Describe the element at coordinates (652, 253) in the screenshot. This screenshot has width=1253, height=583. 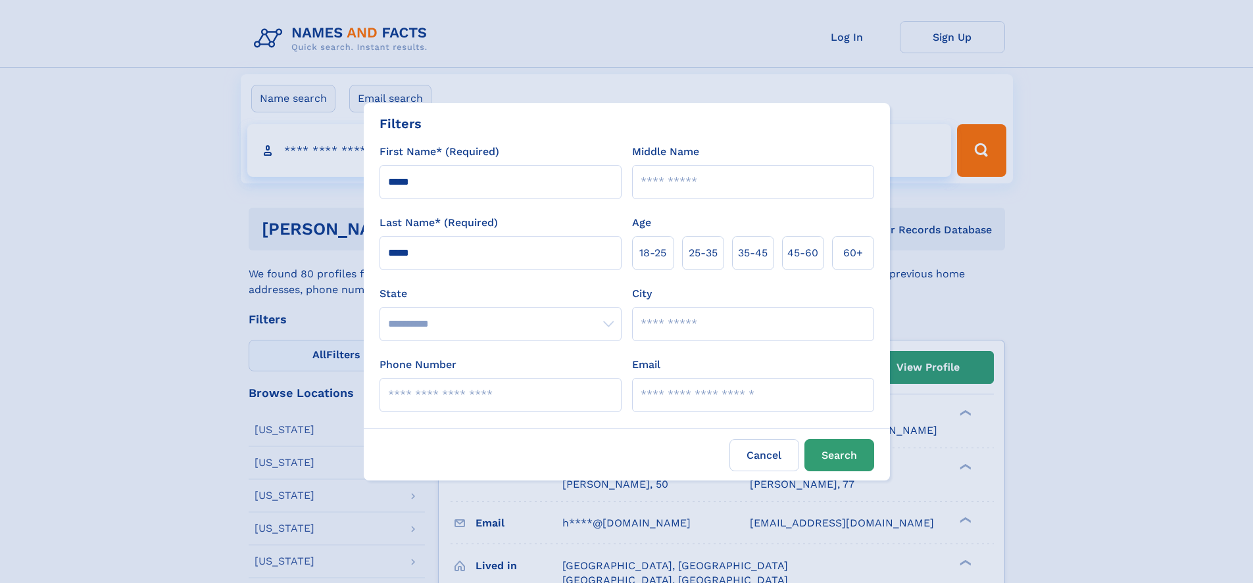
I see `span: 18‑25` at that location.